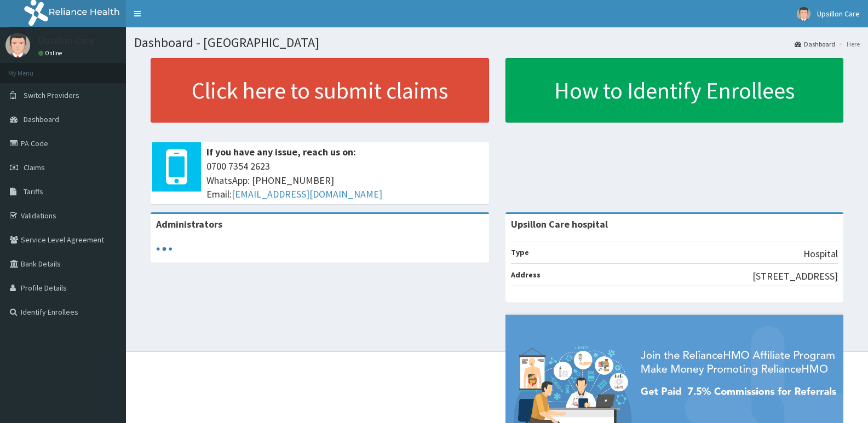  What do you see at coordinates (675, 90) in the screenshot?
I see `a: How to Identify Enrollees` at bounding box center [675, 90].